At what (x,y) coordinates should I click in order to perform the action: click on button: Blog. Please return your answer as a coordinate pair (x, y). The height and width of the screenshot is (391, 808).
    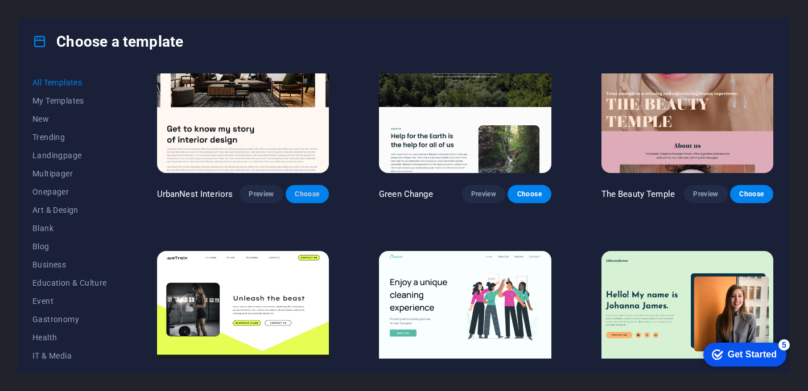
    Looking at the image, I should click on (69, 246).